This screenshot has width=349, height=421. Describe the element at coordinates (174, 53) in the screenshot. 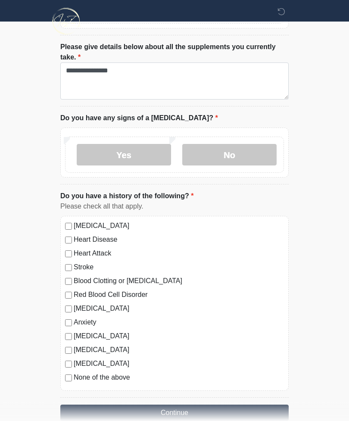

I see `label: Please give details below about all the supplements you currently take.` at that location.